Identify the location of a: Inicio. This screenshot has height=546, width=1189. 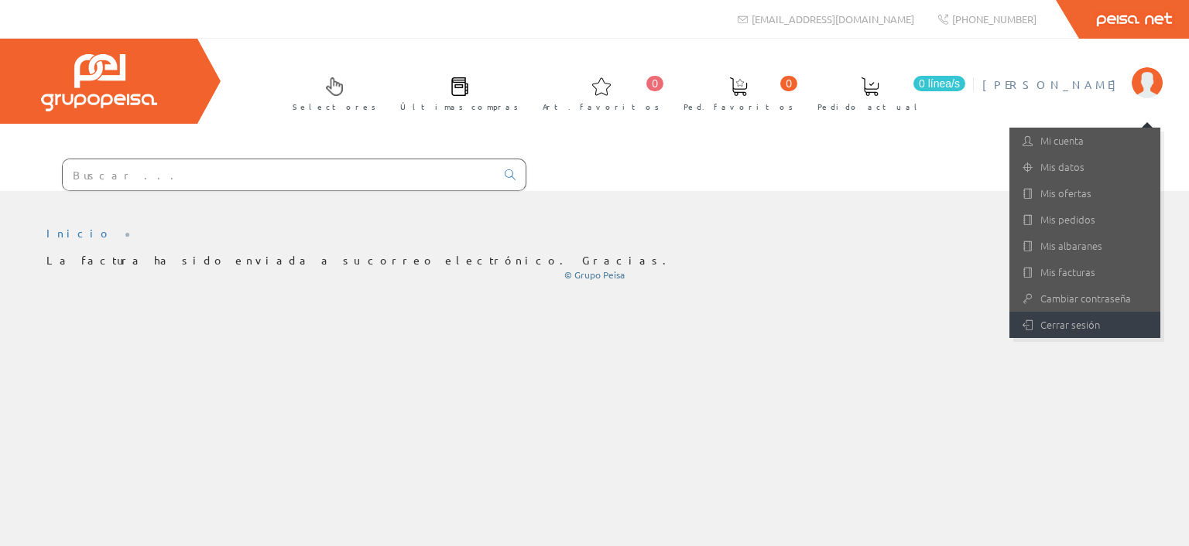
(79, 233).